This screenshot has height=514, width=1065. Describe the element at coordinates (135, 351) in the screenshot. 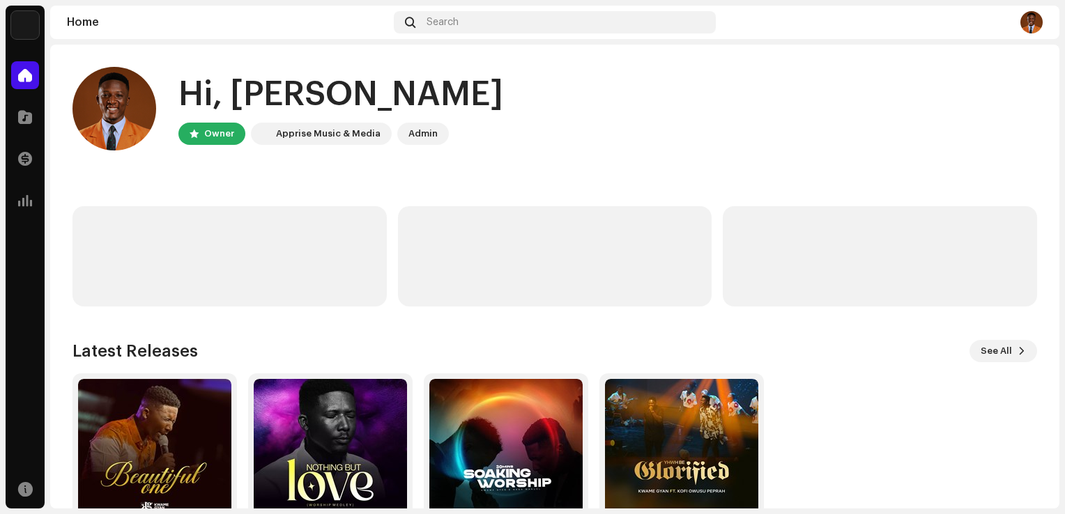

I see `h3: Latest Releases` at that location.